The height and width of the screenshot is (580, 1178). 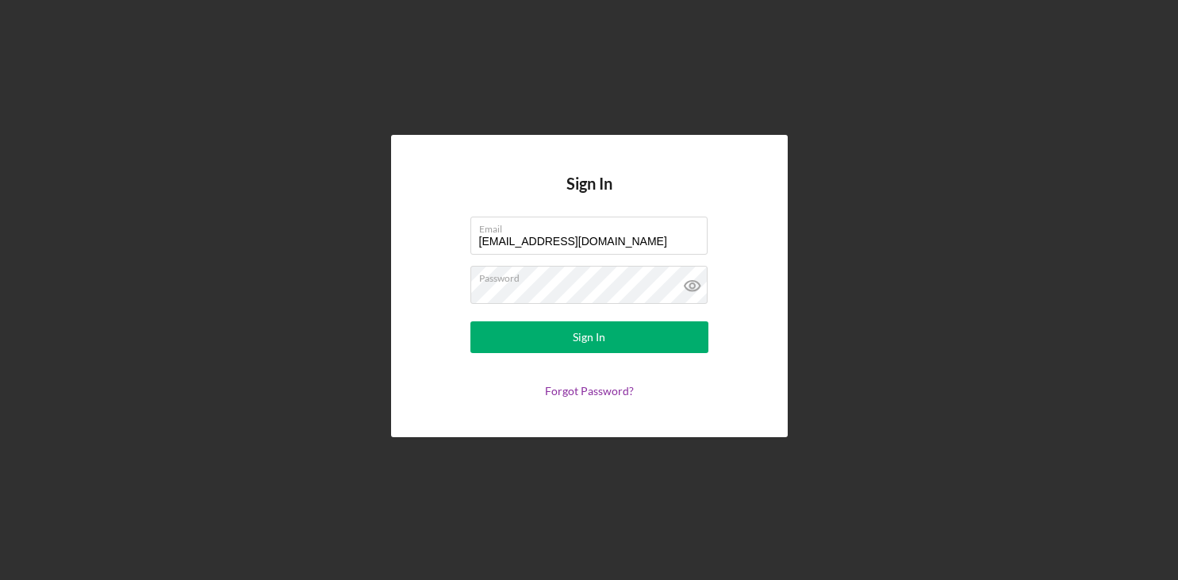 What do you see at coordinates (593, 275) in the screenshot?
I see `label: Password` at bounding box center [593, 275].